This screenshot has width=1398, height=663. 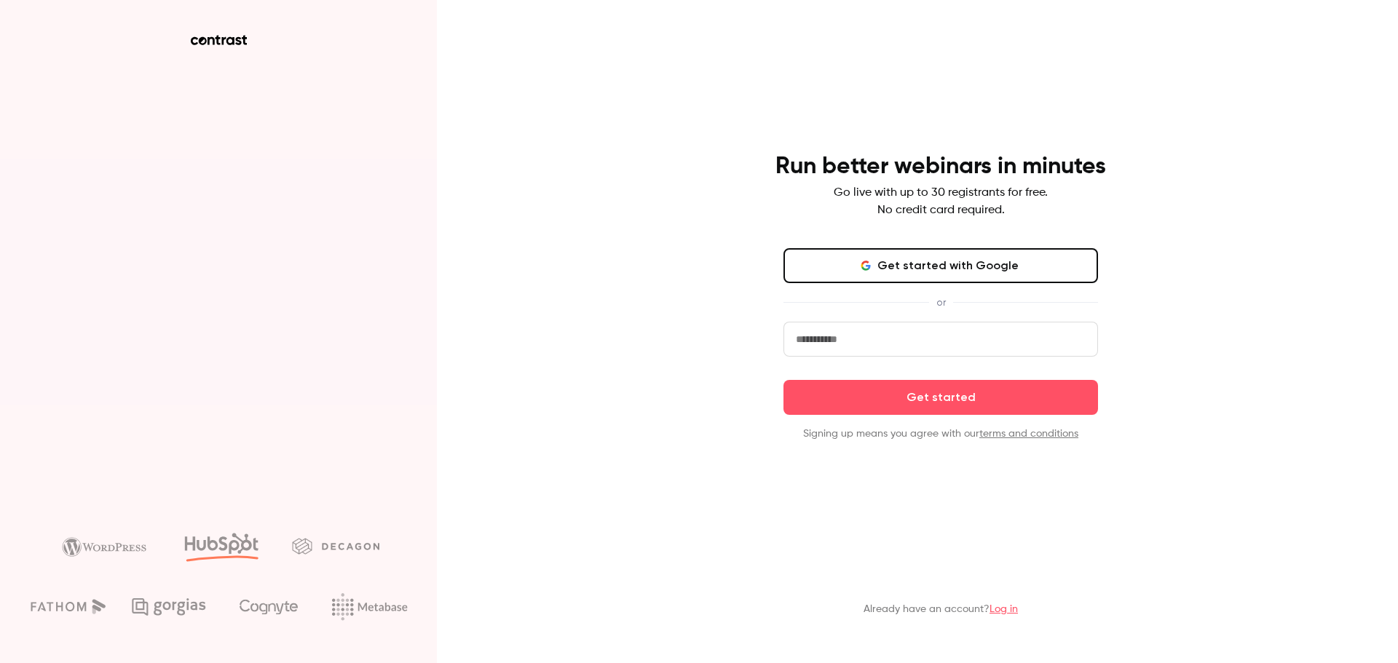 What do you see at coordinates (941, 397) in the screenshot?
I see `button: Get started` at bounding box center [941, 397].